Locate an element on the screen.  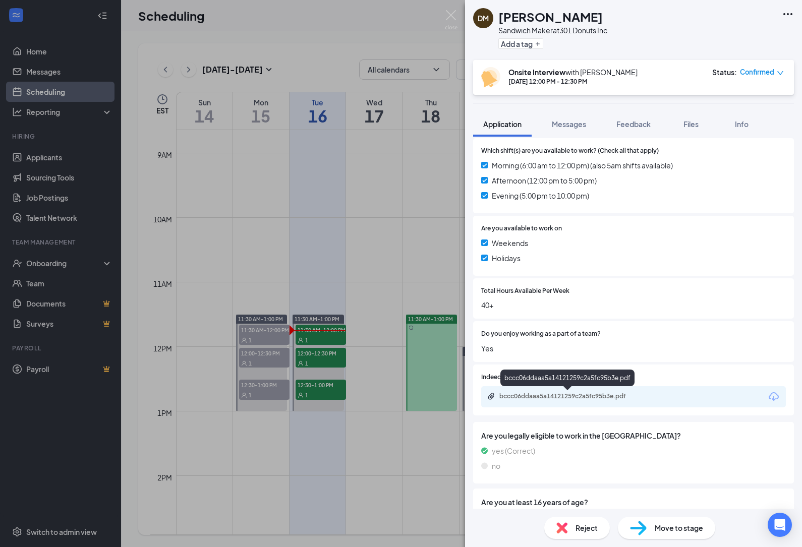
div: Open Intercom Messenger is located at coordinates (780, 525).